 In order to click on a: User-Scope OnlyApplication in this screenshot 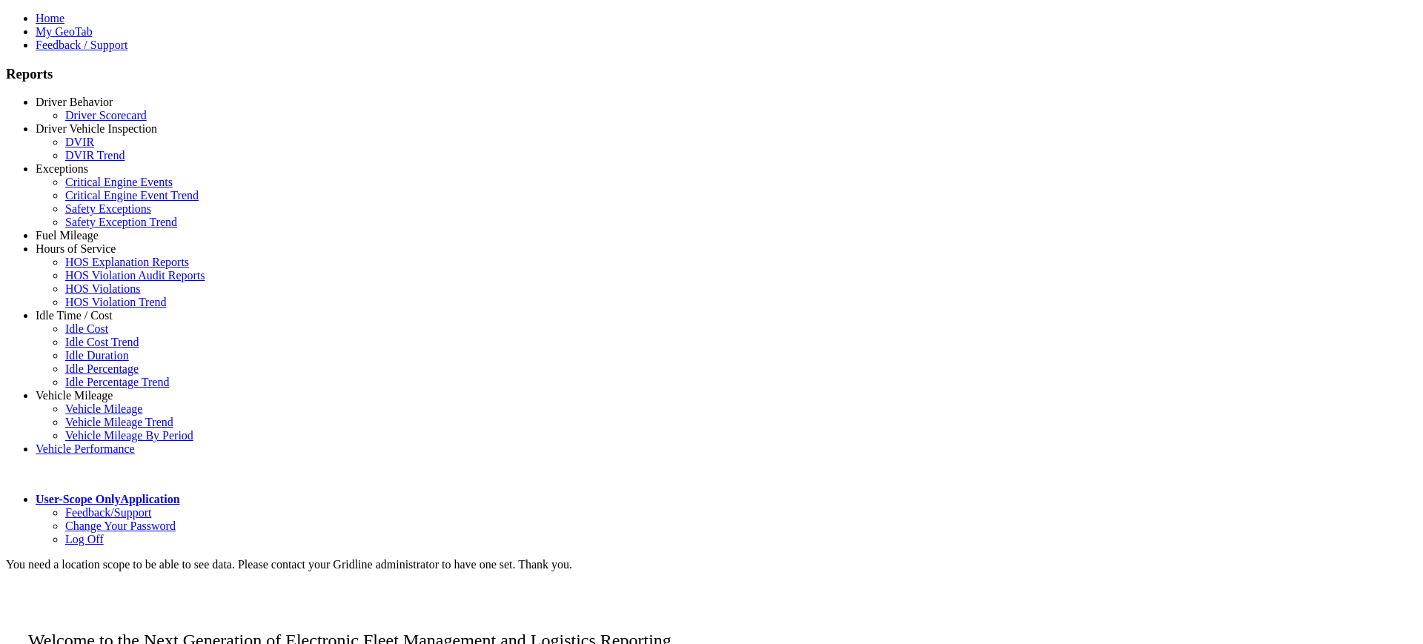, I will do `click(107, 499)`.